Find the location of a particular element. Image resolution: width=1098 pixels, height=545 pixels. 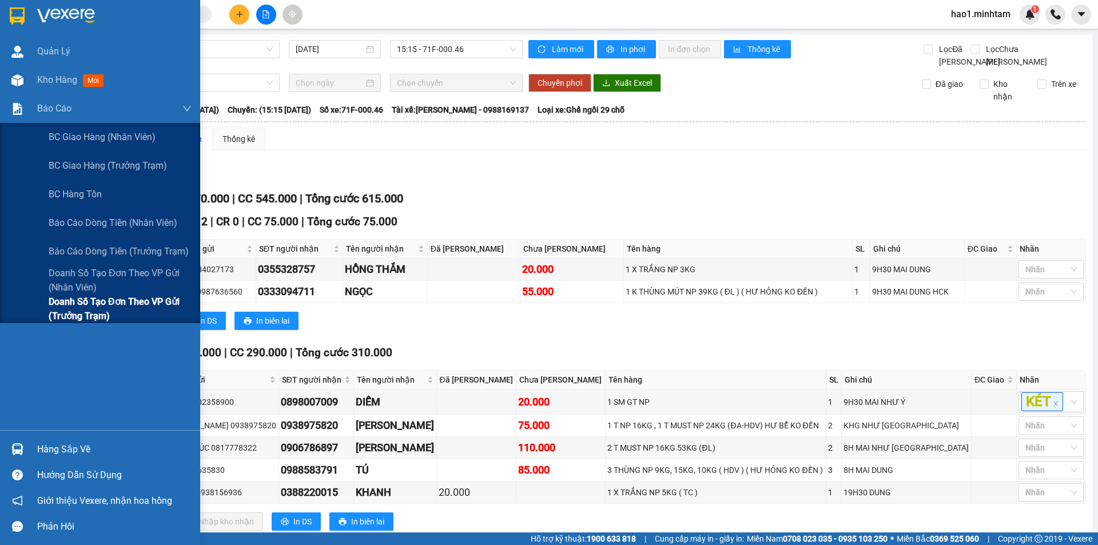

td: KHANH is located at coordinates (395, 493).